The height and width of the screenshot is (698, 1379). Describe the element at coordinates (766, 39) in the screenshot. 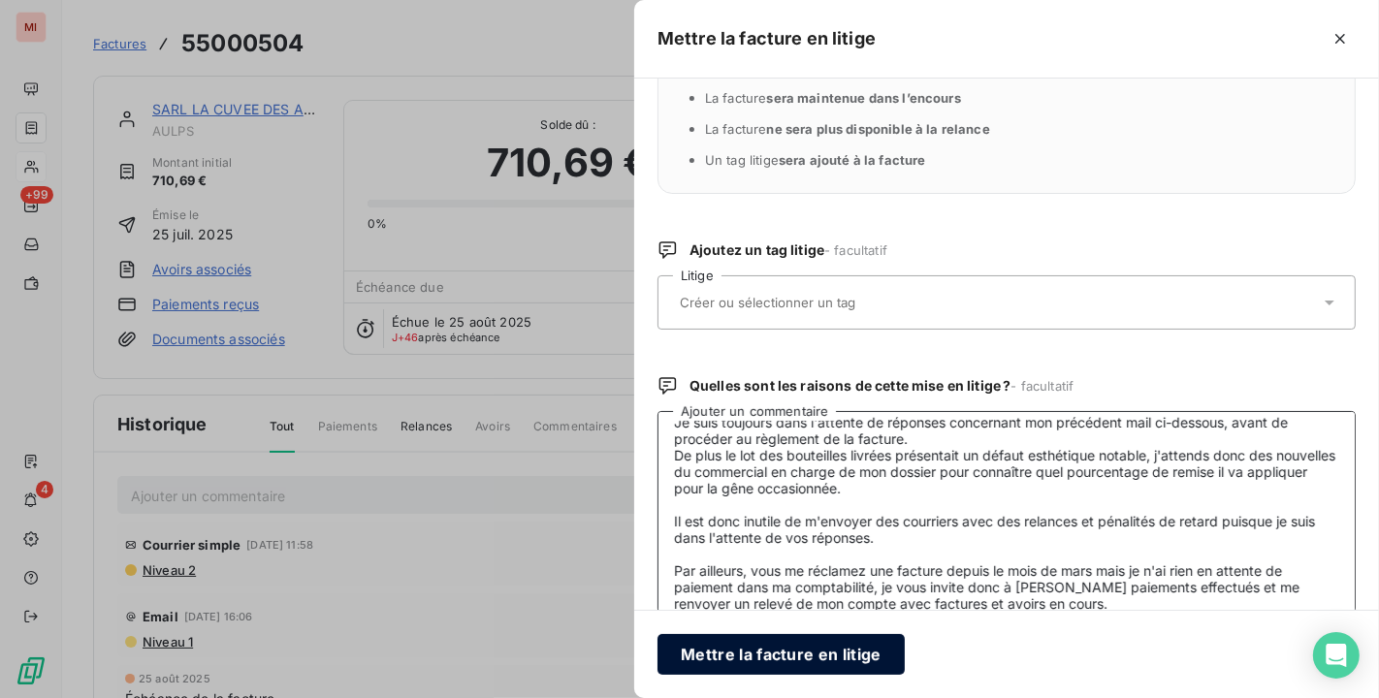

I see `h5: Mettre la facture en litige` at that location.